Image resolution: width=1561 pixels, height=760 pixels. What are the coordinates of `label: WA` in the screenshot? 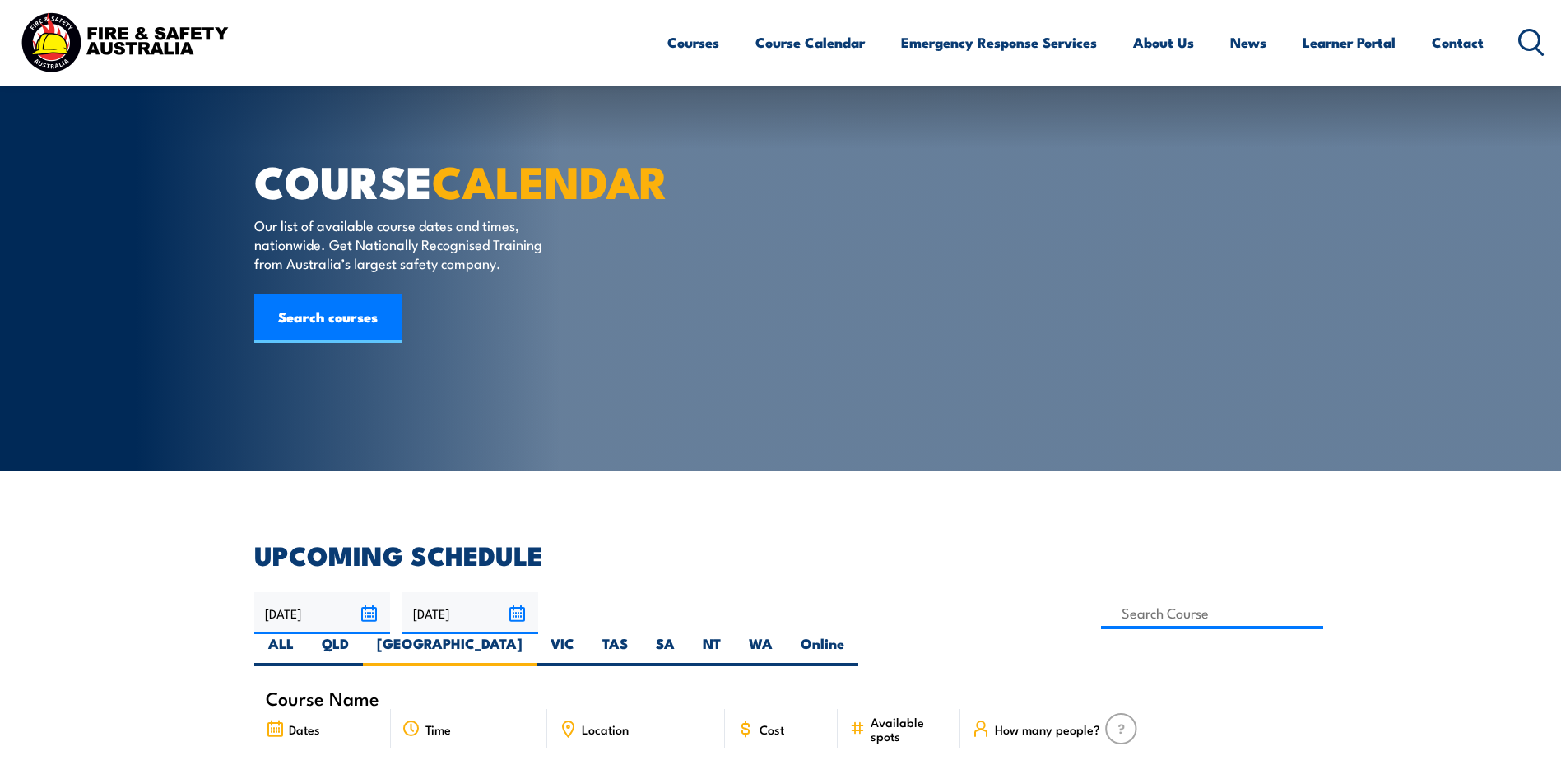 It's located at (760, 650).